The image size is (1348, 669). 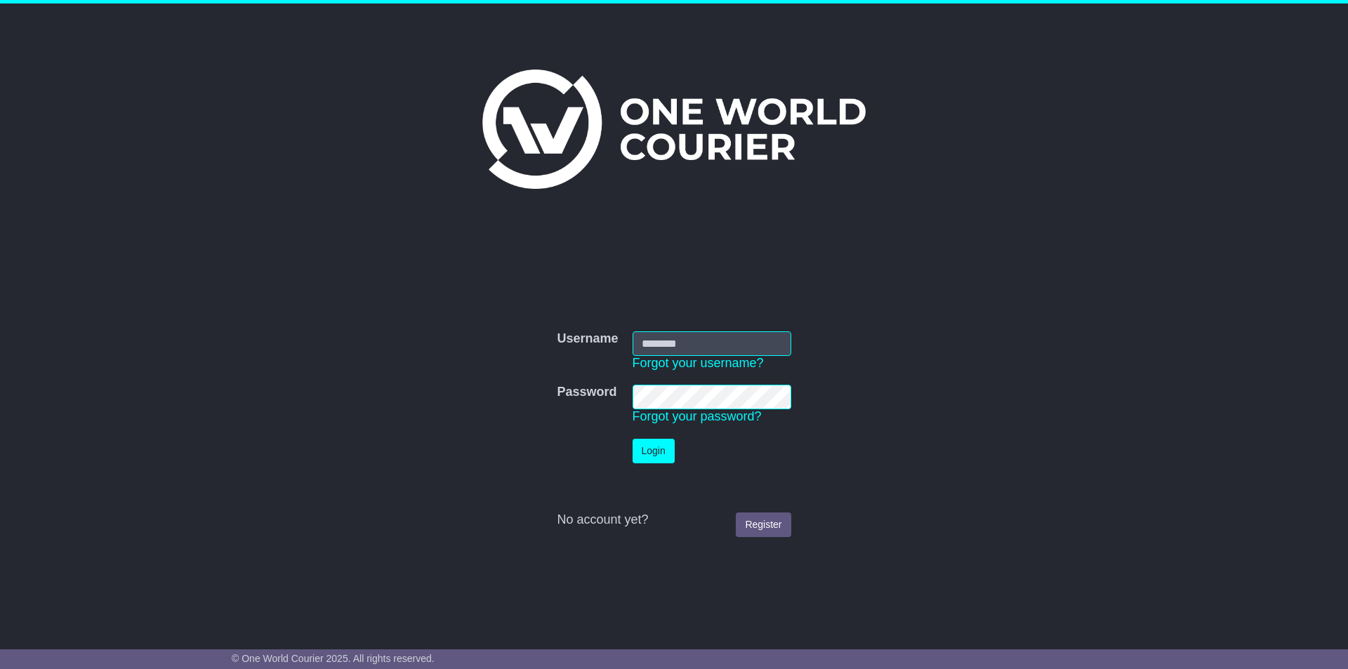 I want to click on label: Password, so click(x=586, y=392).